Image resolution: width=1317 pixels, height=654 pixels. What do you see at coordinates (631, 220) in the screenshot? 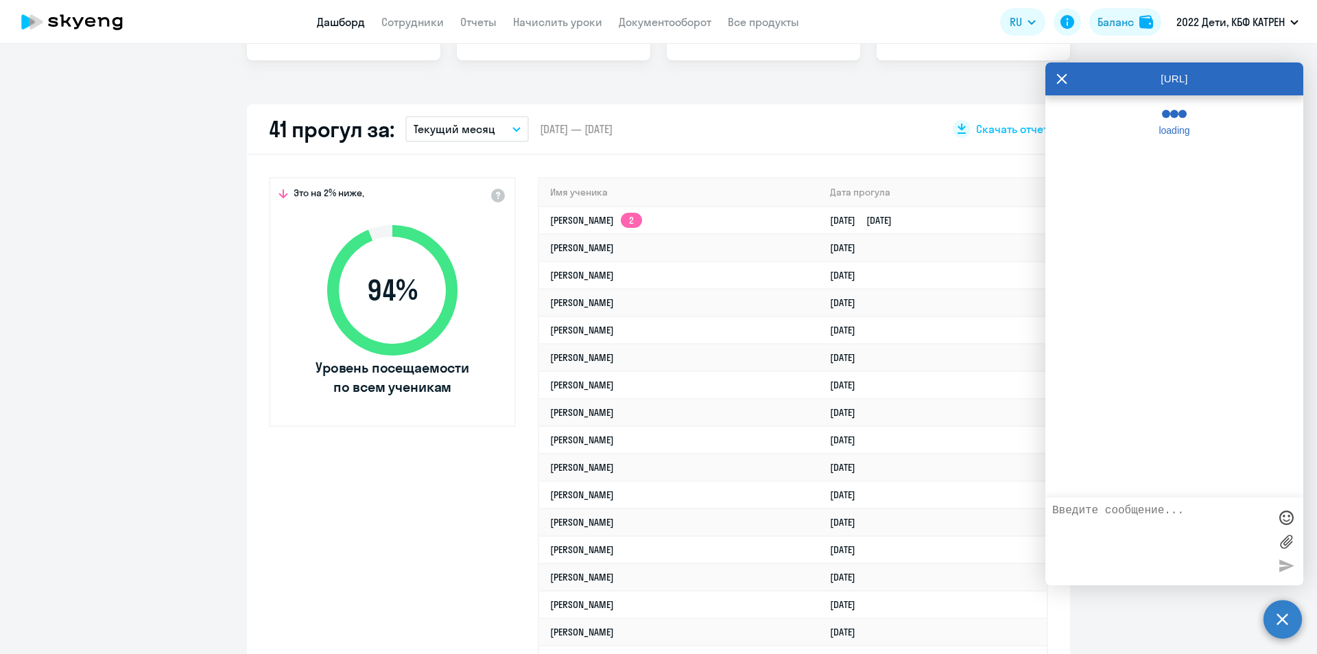
I see `app-skyeng-badge: 2` at bounding box center [631, 220].